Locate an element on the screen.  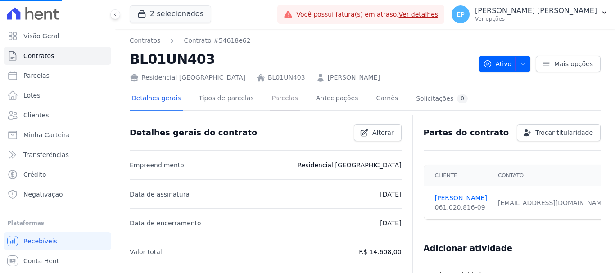
h3: Detalhes gerais do contrato is located at coordinates (193, 133).